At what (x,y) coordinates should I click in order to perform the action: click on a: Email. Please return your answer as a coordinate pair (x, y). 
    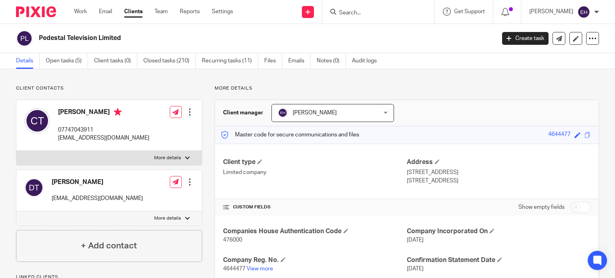
    Looking at the image, I should click on (105, 12).